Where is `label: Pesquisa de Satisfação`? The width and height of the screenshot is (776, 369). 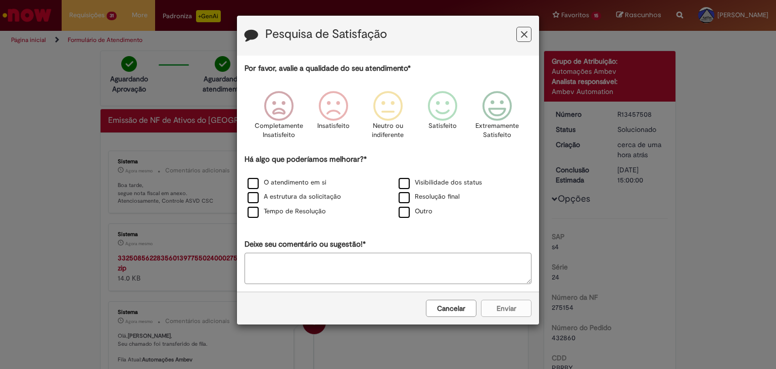
label: Pesquisa de Satisfação is located at coordinates (326, 34).